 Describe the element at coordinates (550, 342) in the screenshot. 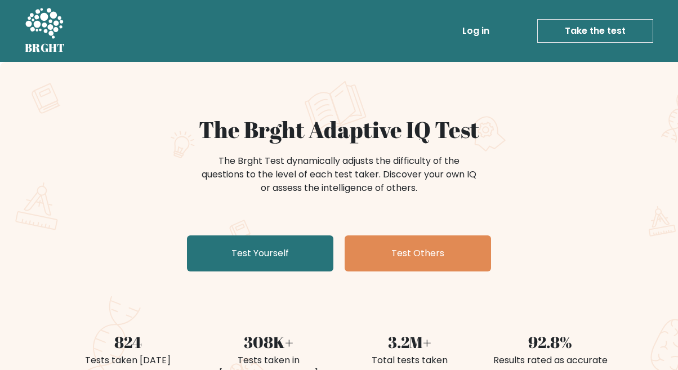

I see `div: 92.8%` at that location.